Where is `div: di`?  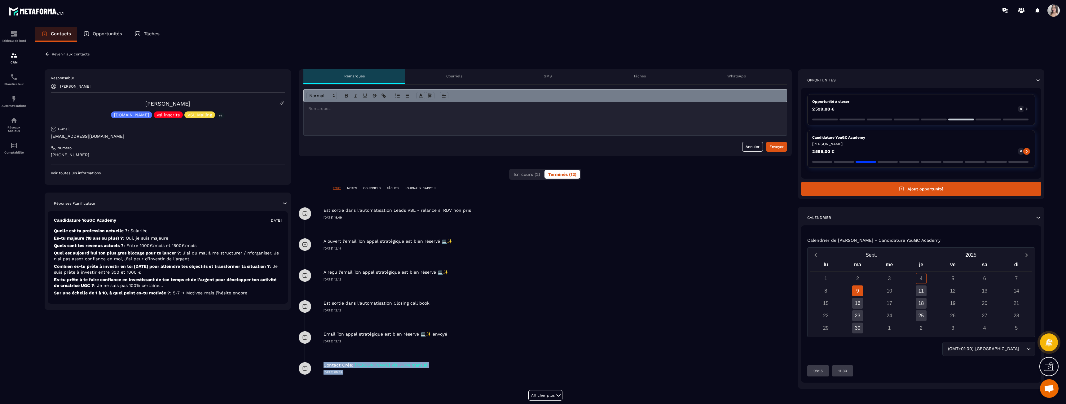 div: di is located at coordinates (1016, 266).